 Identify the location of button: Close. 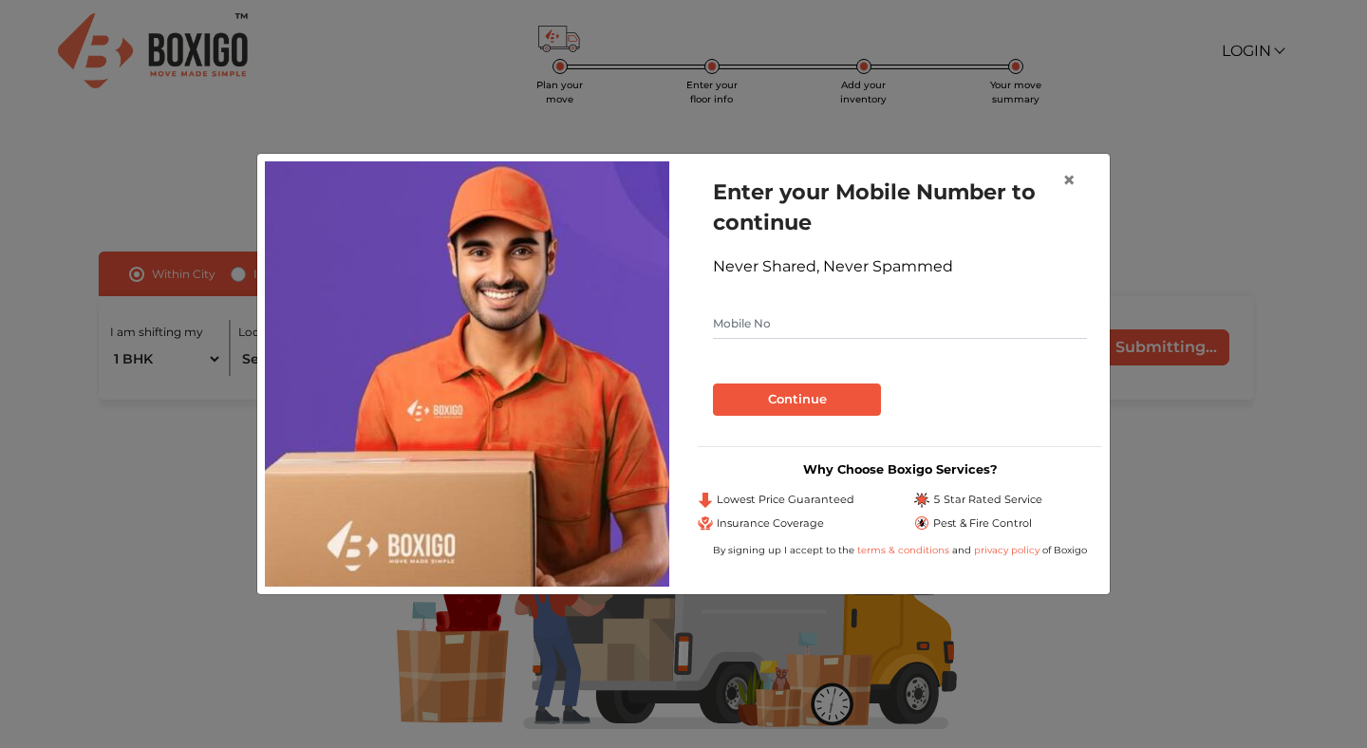
(1069, 180).